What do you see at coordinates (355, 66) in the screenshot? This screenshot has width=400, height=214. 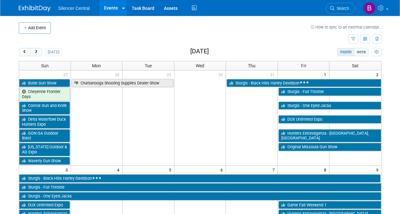 I see `span: Sat` at bounding box center [355, 66].